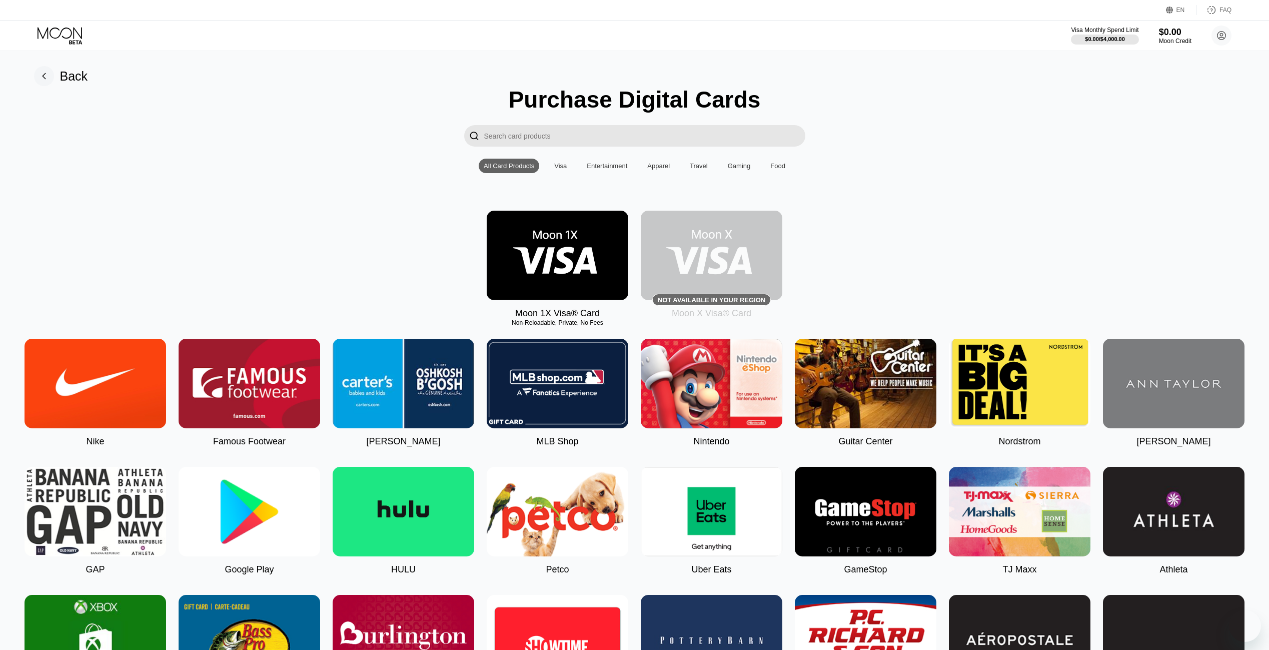 The height and width of the screenshot is (650, 1269). Describe the element at coordinates (699, 166) in the screenshot. I see `div: Travel` at that location.